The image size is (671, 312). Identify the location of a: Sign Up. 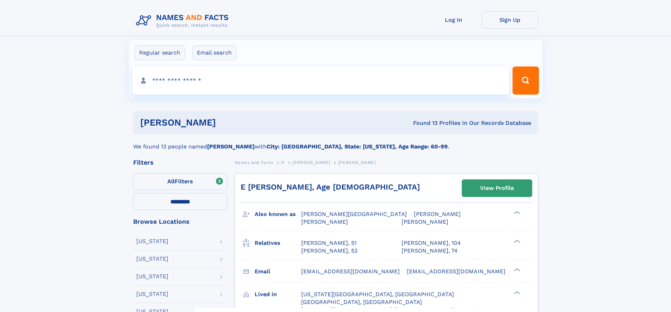
(510, 20).